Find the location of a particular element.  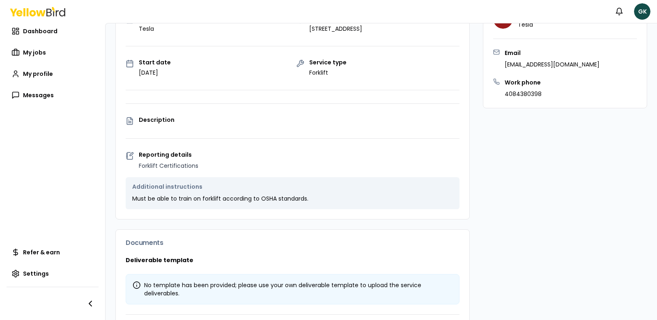

p: 4084380398 is located at coordinates (523, 94).